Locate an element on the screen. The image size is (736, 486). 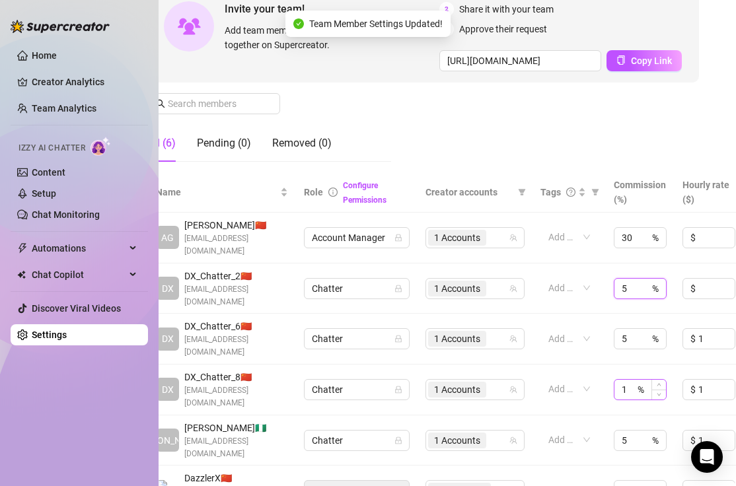
span: Creator accounts is located at coordinates (469, 192).